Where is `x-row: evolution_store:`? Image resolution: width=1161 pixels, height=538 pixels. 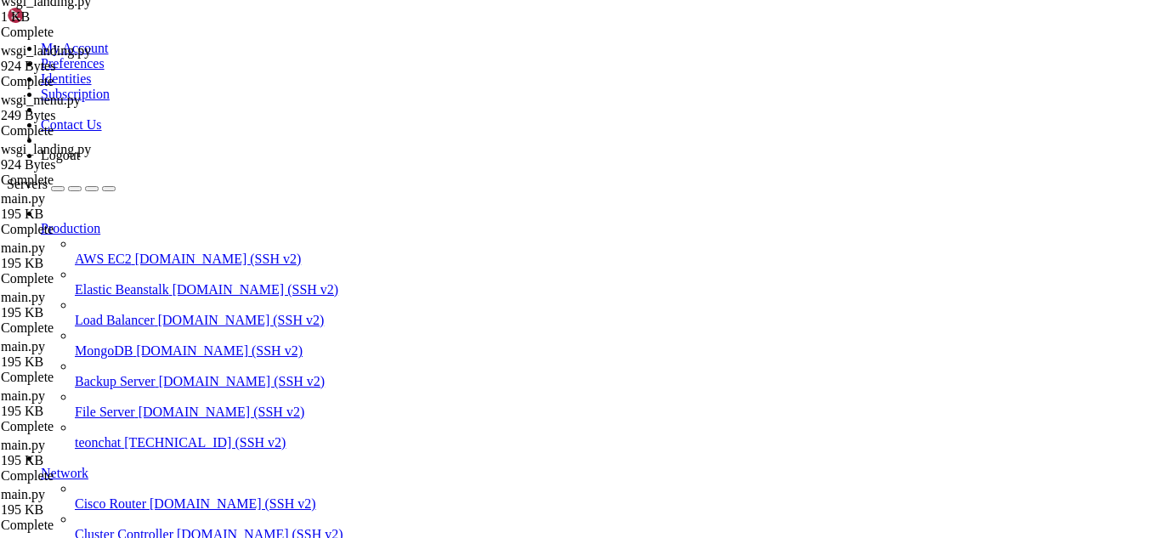 x-row: evolution_store: is located at coordinates (473, 251).